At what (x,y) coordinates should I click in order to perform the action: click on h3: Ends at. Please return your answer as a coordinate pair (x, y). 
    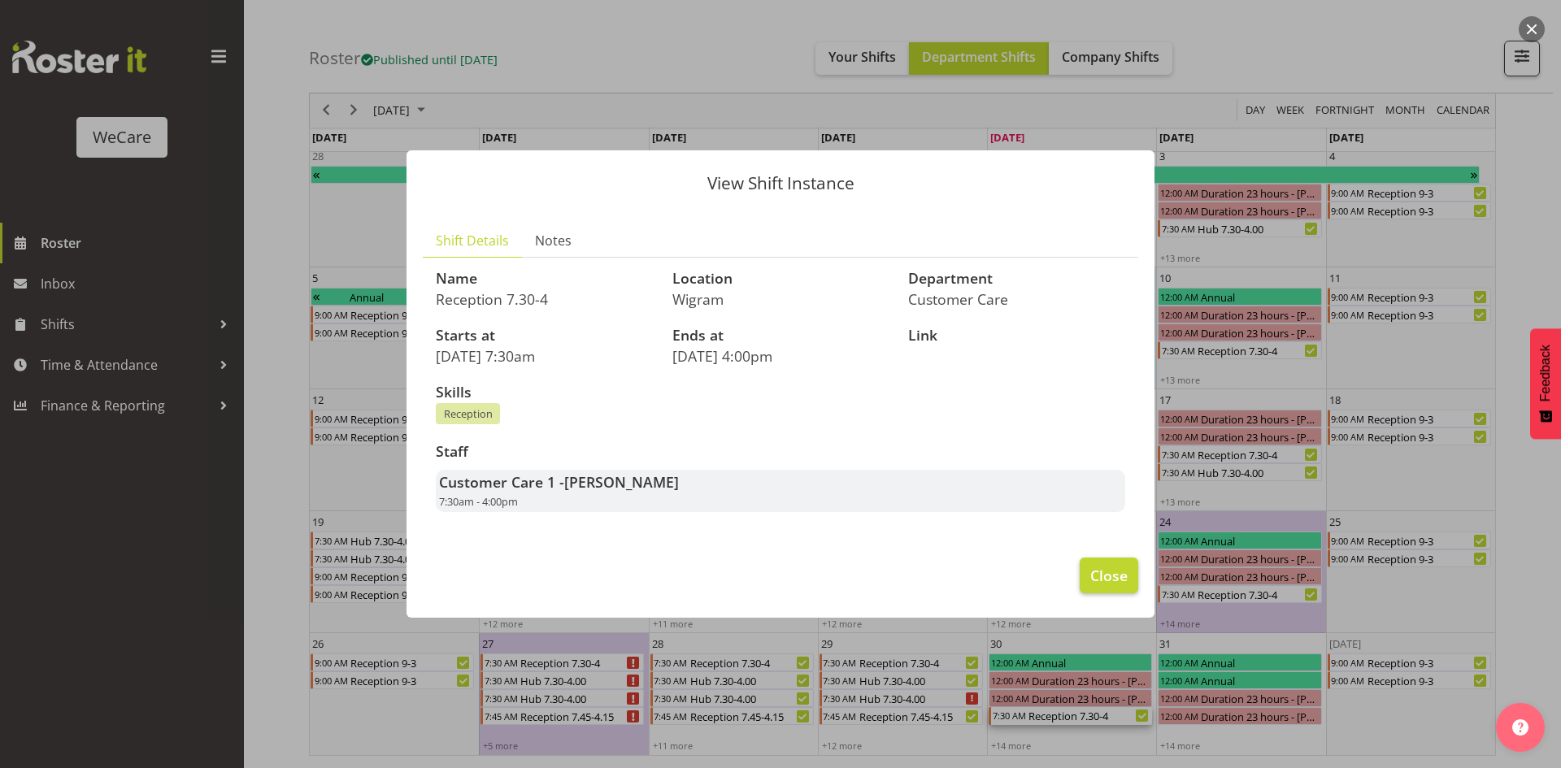
    Looking at the image, I should click on (780, 336).